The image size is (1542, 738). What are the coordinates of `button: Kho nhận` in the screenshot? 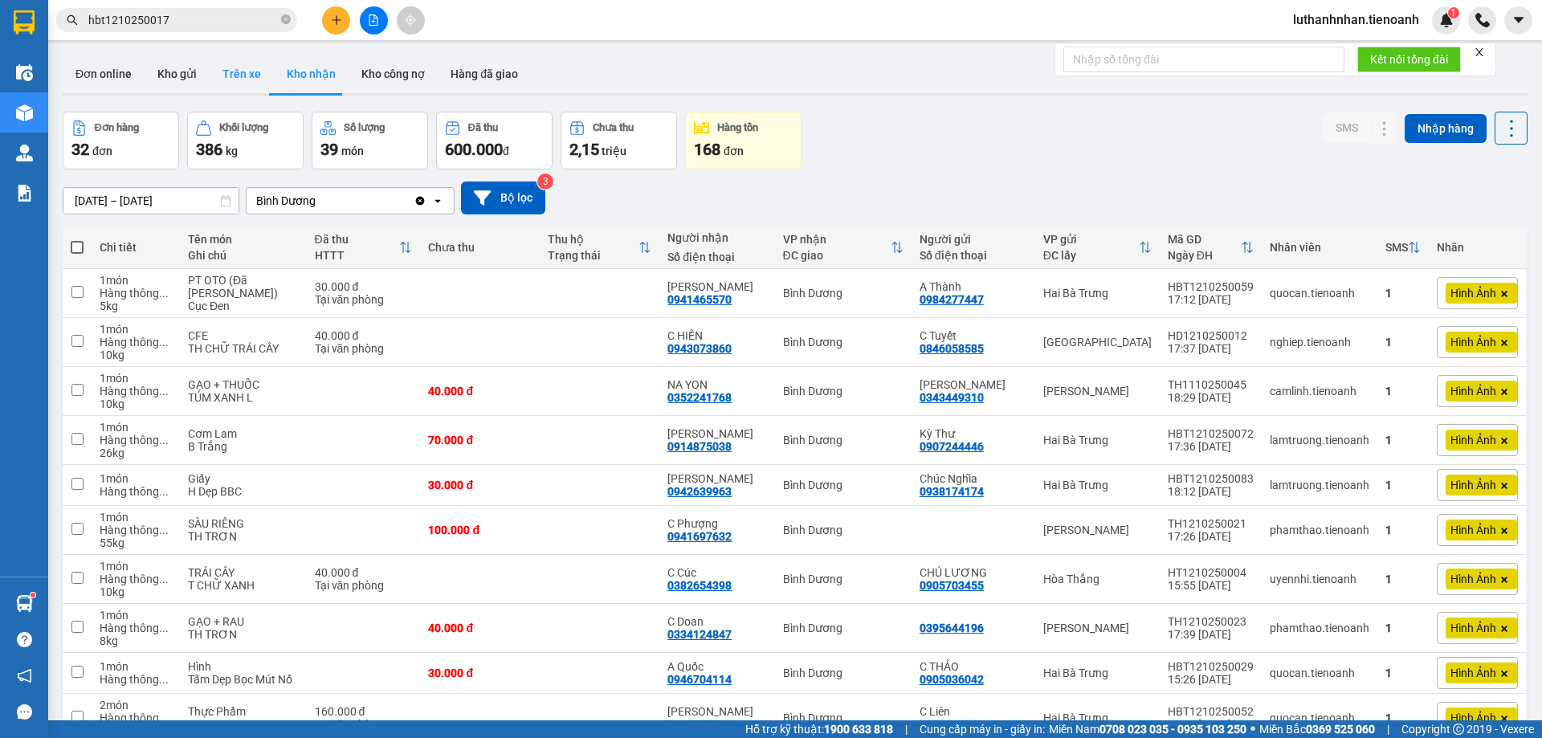 It's located at (311, 74).